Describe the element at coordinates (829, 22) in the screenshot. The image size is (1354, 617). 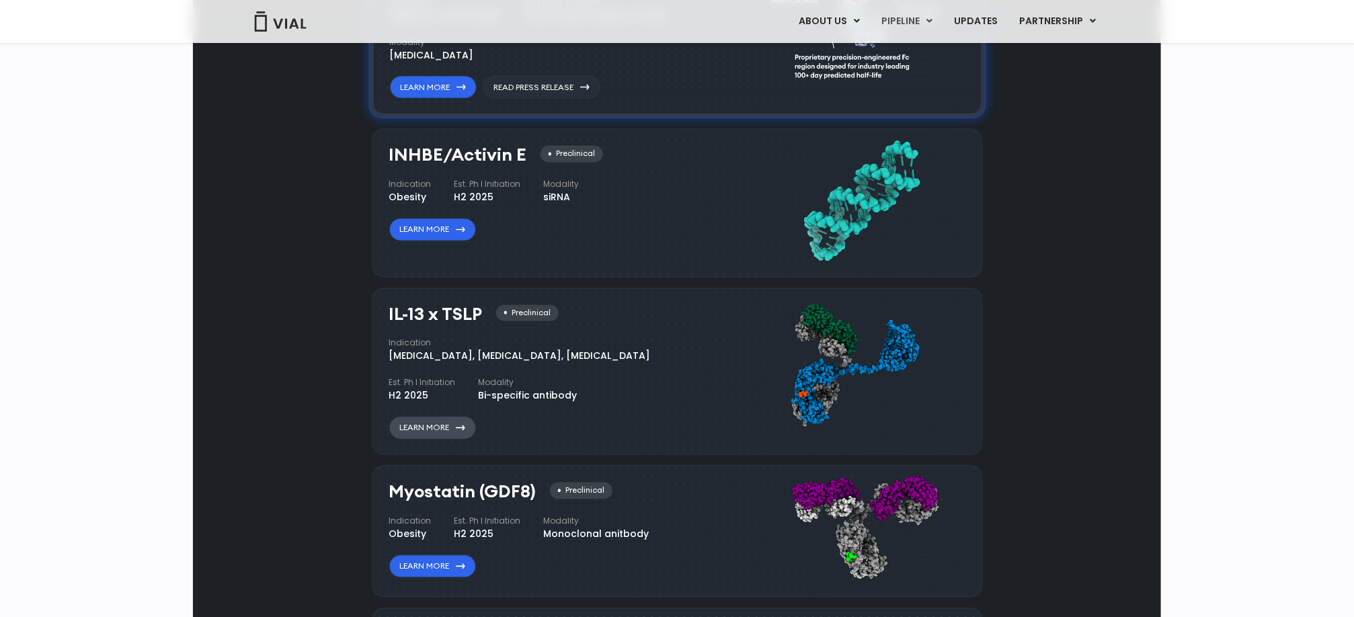
I see `a: ABOUT USMenu Toggle` at that location.